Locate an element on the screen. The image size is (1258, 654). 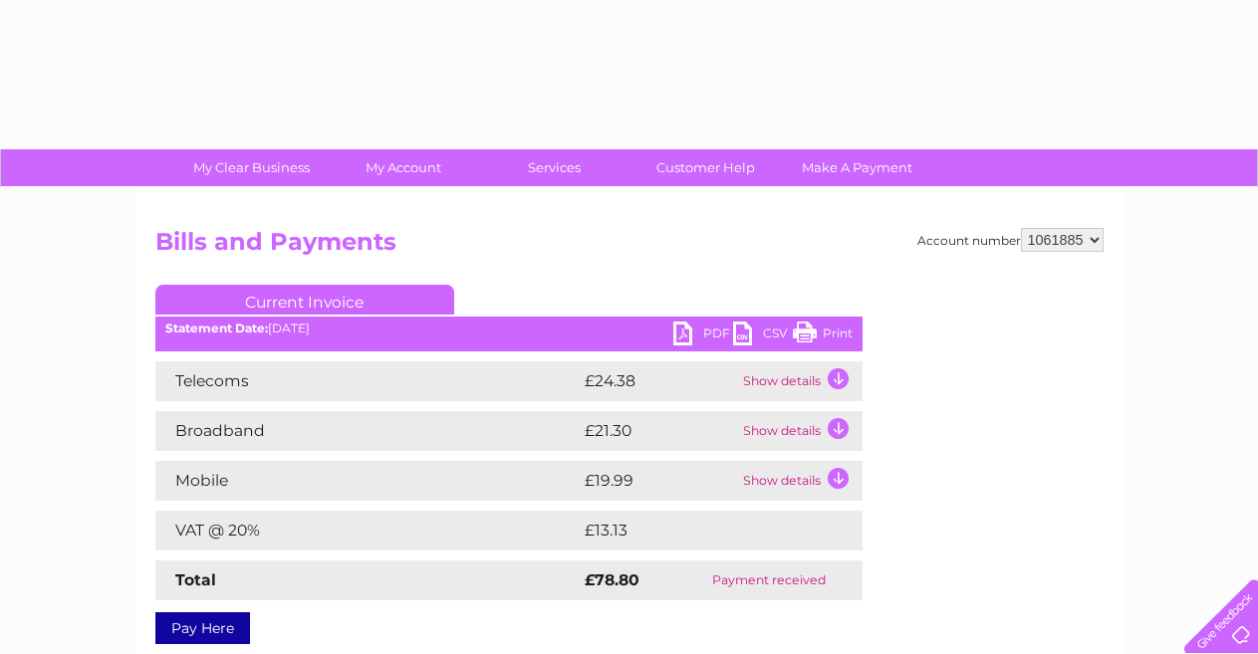
strong: Total is located at coordinates (195, 580).